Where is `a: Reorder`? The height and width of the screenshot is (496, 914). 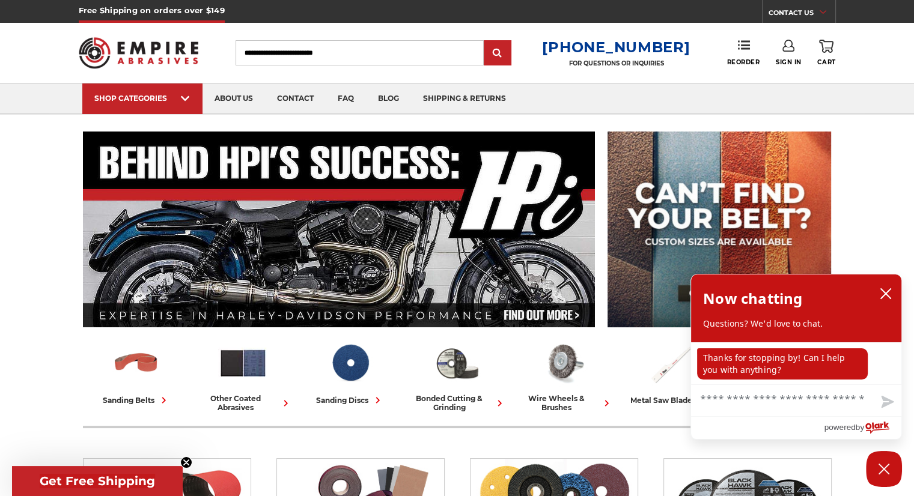
a: Reorder is located at coordinates (743, 52).